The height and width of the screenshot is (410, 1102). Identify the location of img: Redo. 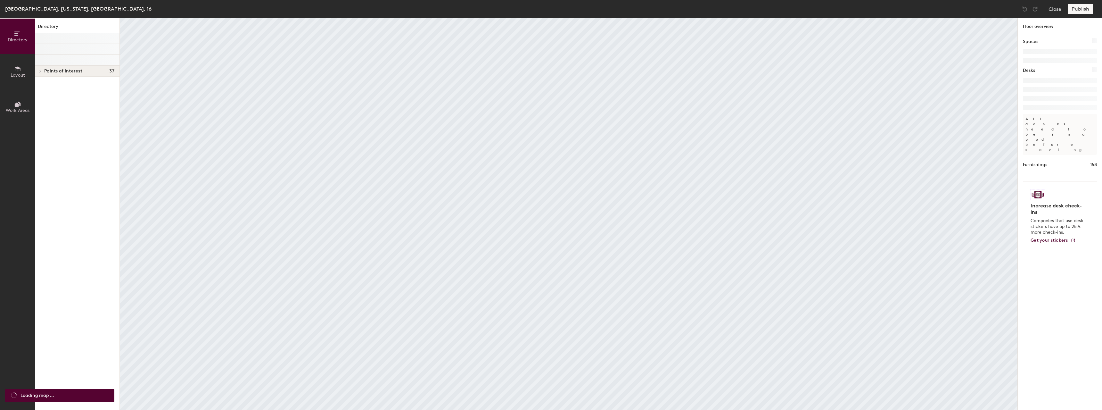
(1035, 9).